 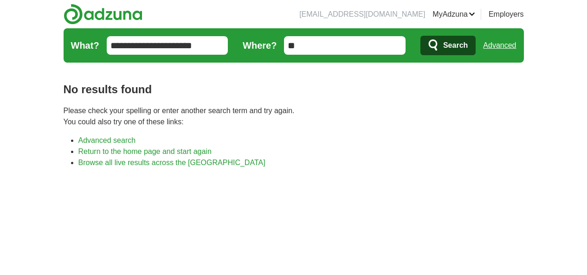 I want to click on span: Search, so click(x=455, y=45).